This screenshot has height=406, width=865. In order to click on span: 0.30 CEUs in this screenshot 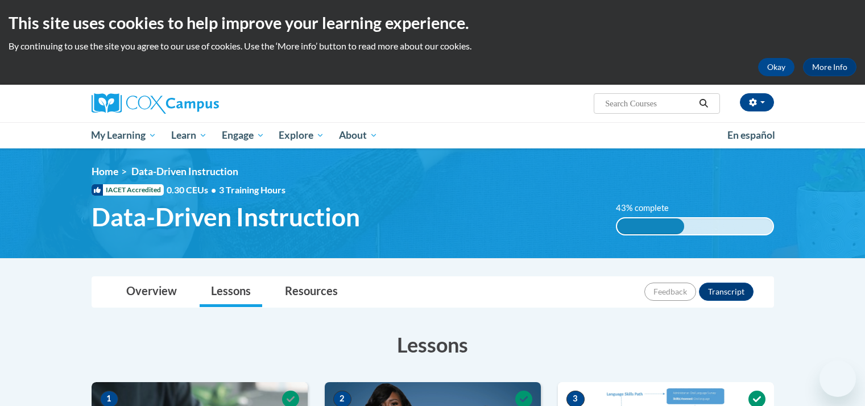, I will do `click(193, 190)`.